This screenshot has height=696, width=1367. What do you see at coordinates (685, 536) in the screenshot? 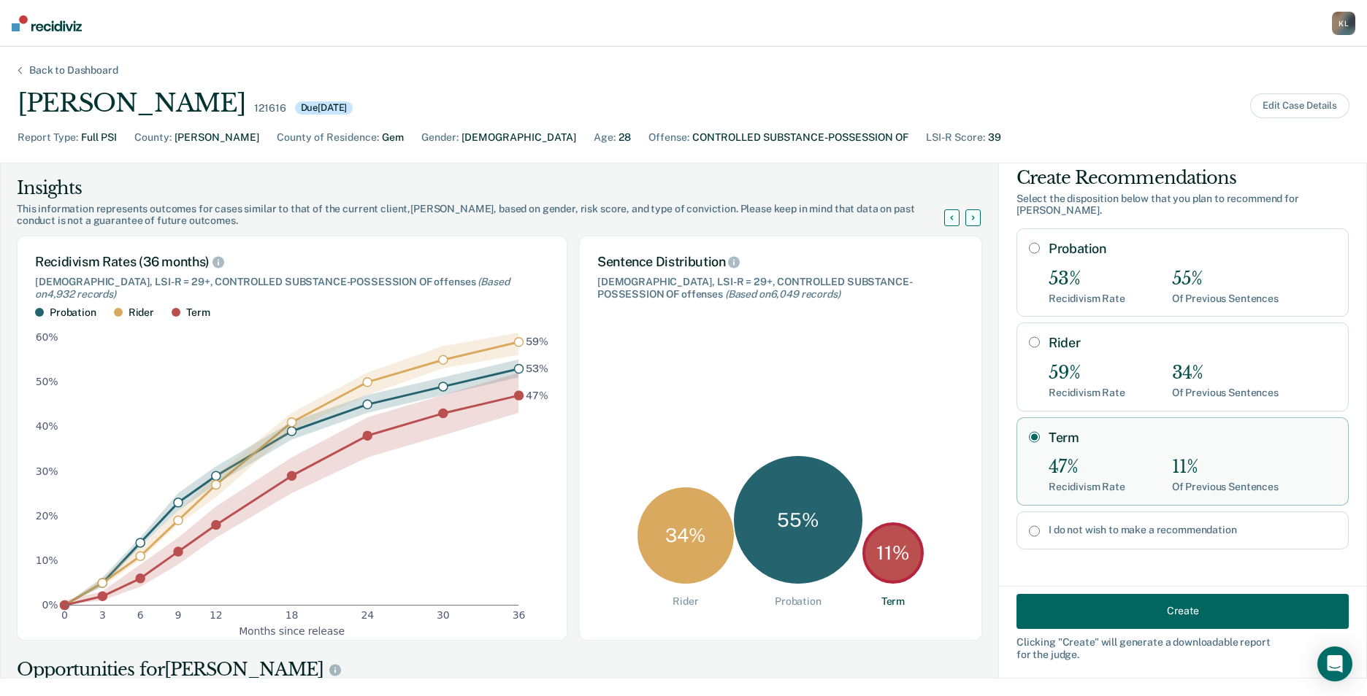
I see `div: 34 %` at bounding box center [685, 536].